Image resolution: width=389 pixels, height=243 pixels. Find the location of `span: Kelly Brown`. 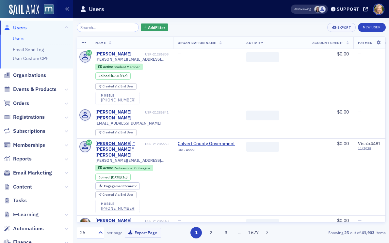

span: Kelly Brown is located at coordinates (317, 9).